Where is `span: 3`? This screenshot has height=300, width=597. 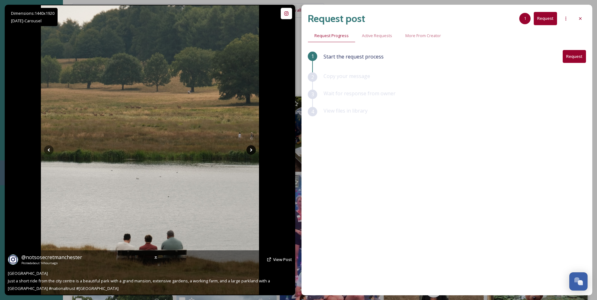
span: 3 is located at coordinates (313, 94).